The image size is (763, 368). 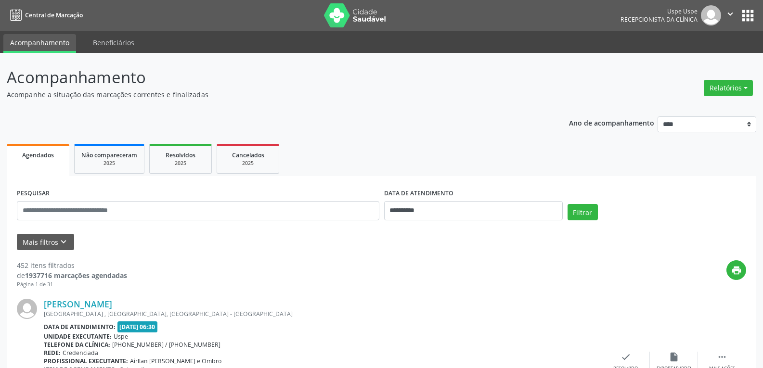 I want to click on span: Credenciada, so click(x=80, y=353).